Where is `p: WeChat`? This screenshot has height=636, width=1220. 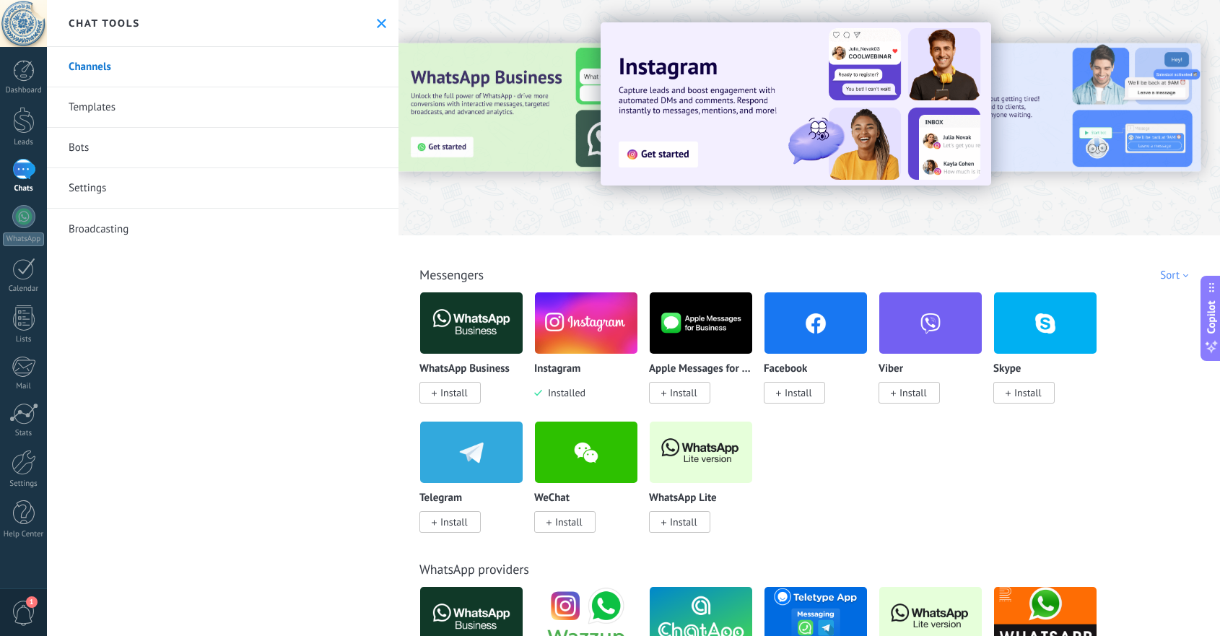
p: WeChat is located at coordinates (551, 498).